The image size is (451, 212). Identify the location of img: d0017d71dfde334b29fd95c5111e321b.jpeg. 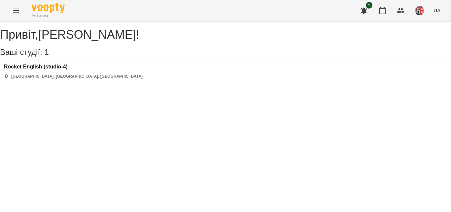
(420, 11).